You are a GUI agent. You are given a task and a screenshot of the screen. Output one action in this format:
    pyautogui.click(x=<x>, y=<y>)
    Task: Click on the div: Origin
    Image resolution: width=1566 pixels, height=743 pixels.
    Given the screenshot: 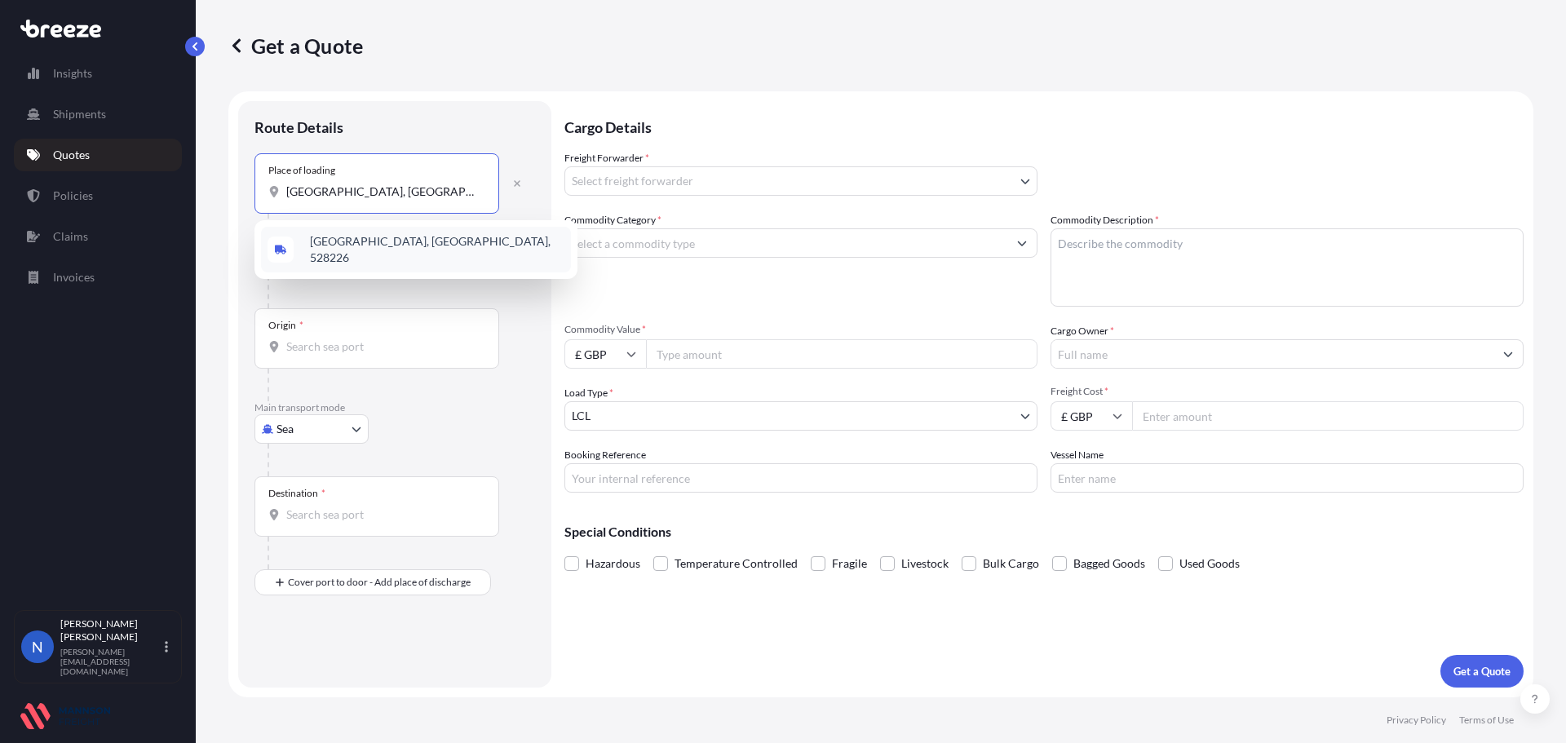 What is the action you would take?
    pyautogui.click(x=285, y=325)
    